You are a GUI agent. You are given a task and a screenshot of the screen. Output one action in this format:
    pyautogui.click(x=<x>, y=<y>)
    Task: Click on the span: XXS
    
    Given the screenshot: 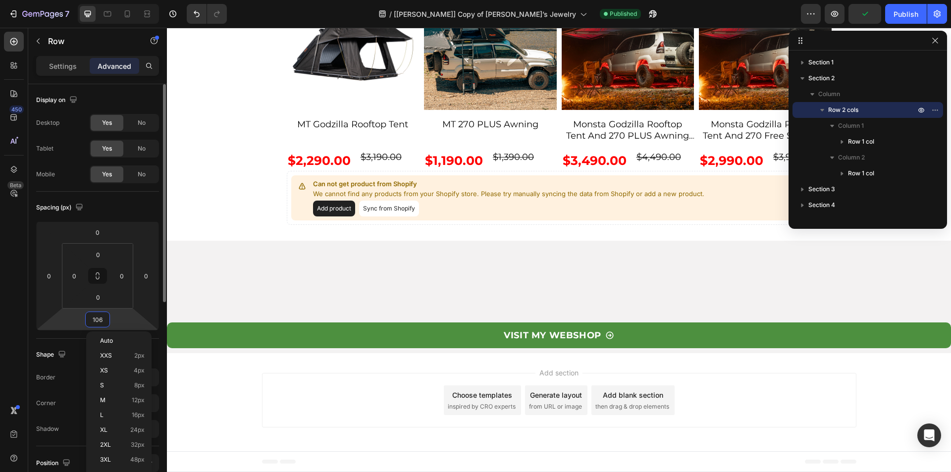 What is the action you would take?
    pyautogui.click(x=106, y=356)
    